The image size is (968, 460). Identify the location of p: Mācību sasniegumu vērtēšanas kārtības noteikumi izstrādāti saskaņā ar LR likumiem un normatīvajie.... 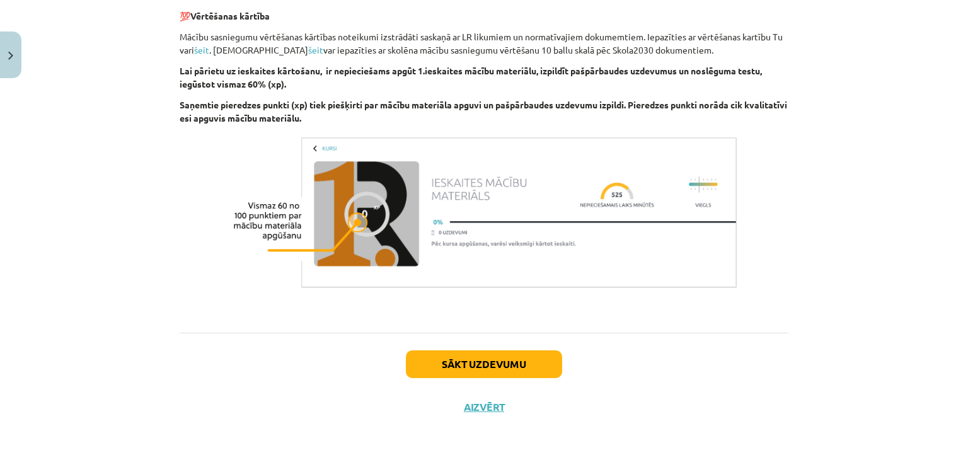
(484, 43).